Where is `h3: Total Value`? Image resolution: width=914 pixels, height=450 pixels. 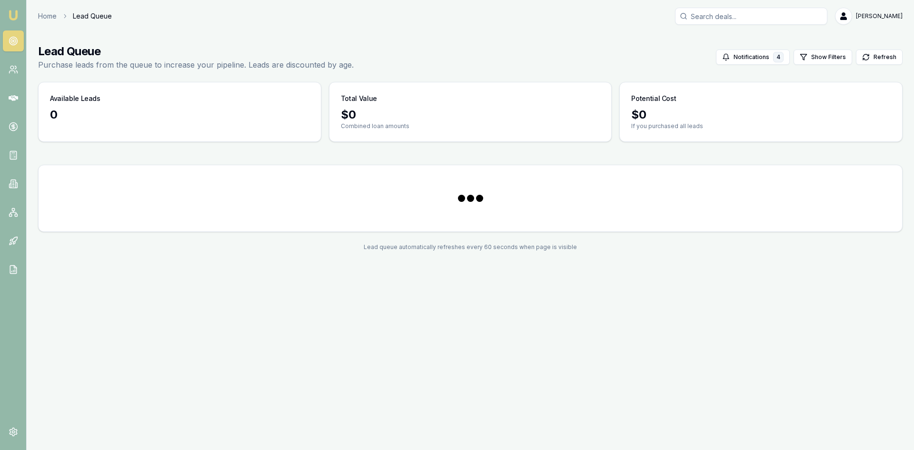
h3: Total Value is located at coordinates (359, 99).